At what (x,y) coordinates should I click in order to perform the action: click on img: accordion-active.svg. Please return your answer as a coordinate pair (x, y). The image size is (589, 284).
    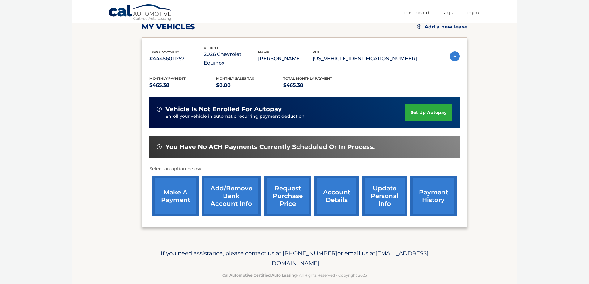
    Looking at the image, I should click on (455, 56).